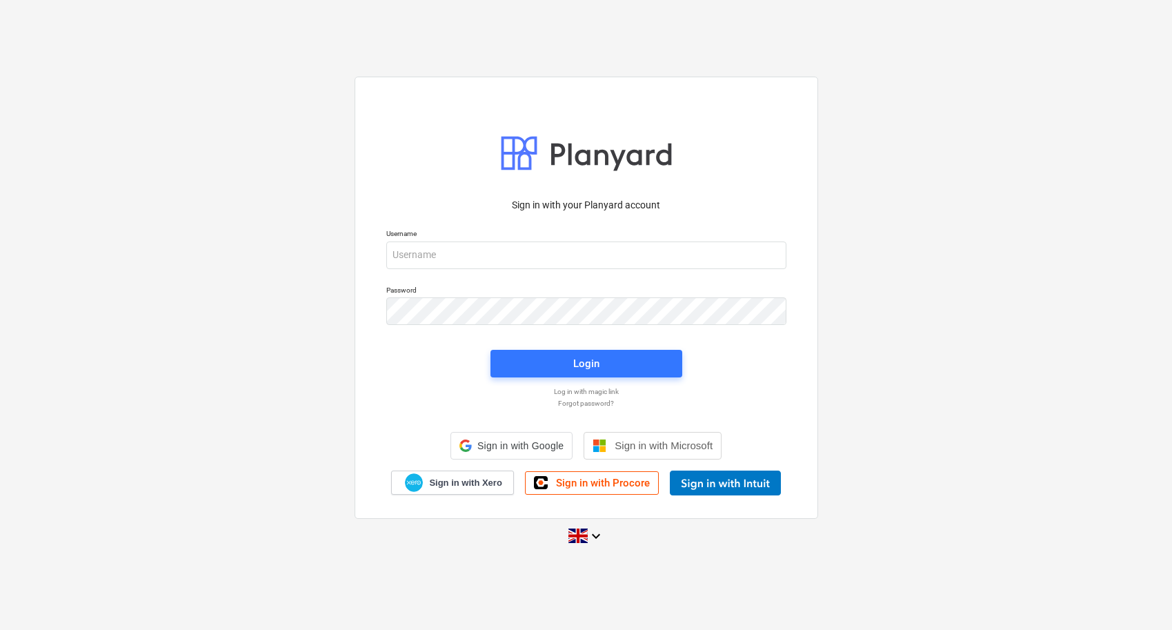  What do you see at coordinates (586, 205) in the screenshot?
I see `p: Sign in with your Planyard account` at bounding box center [586, 205].